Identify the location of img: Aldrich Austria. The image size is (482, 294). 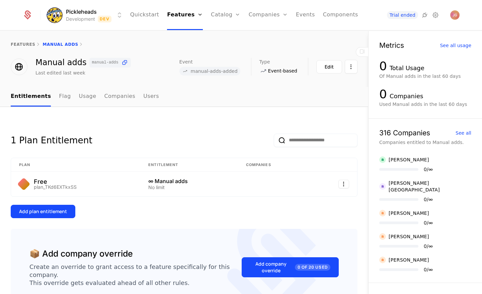
(382, 187).